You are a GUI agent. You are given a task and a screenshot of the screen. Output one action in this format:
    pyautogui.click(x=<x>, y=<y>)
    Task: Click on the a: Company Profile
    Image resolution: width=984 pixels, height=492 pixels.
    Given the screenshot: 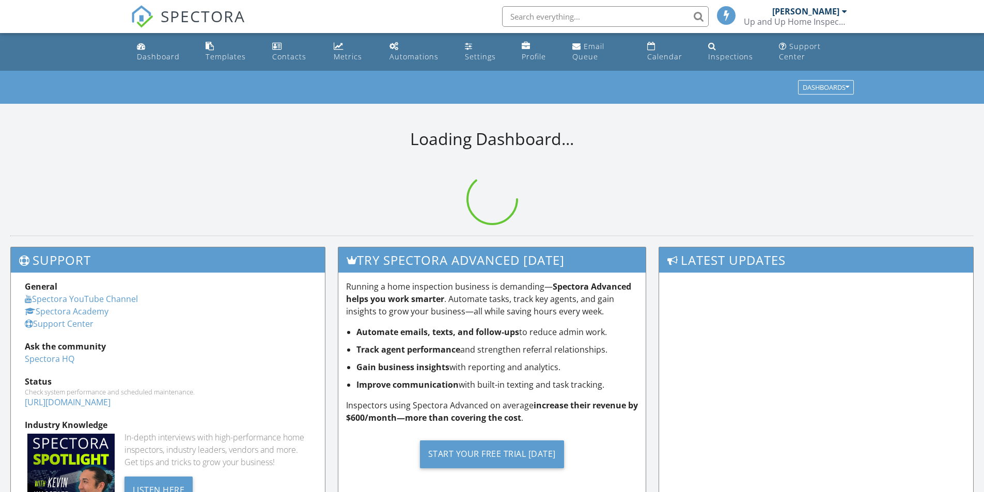 What is the action you would take?
    pyautogui.click(x=539, y=52)
    